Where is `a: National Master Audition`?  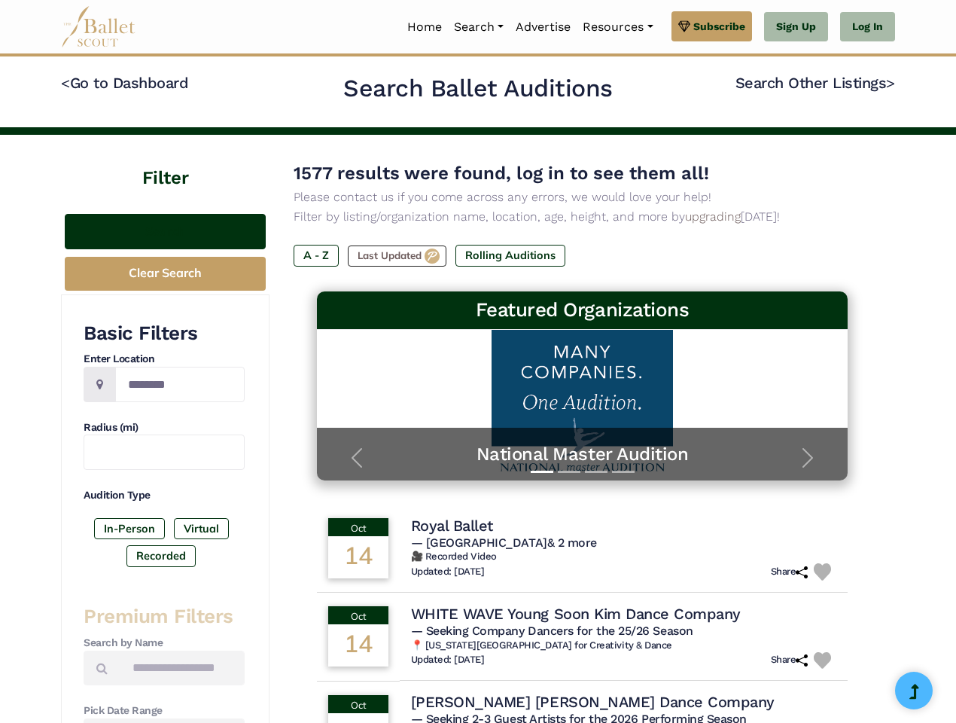
a: National Master Audition is located at coordinates (583, 454).